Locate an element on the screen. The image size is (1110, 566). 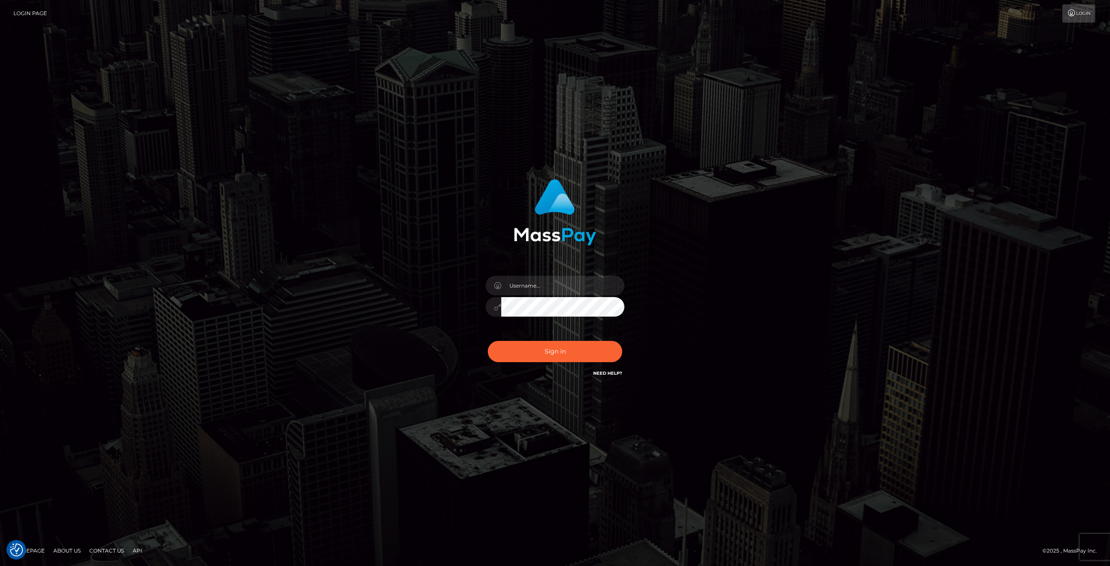
a: Login is located at coordinates (1079, 13).